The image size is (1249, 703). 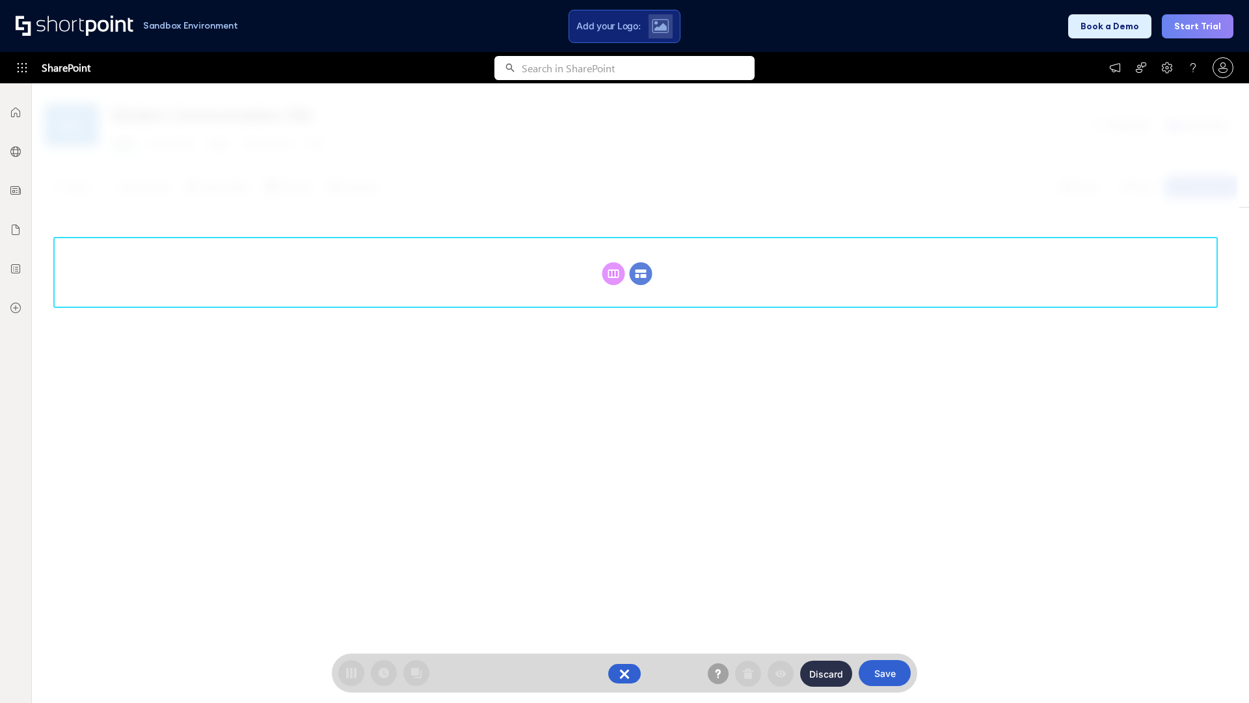 I want to click on button: Start Trial, so click(x=1198, y=26).